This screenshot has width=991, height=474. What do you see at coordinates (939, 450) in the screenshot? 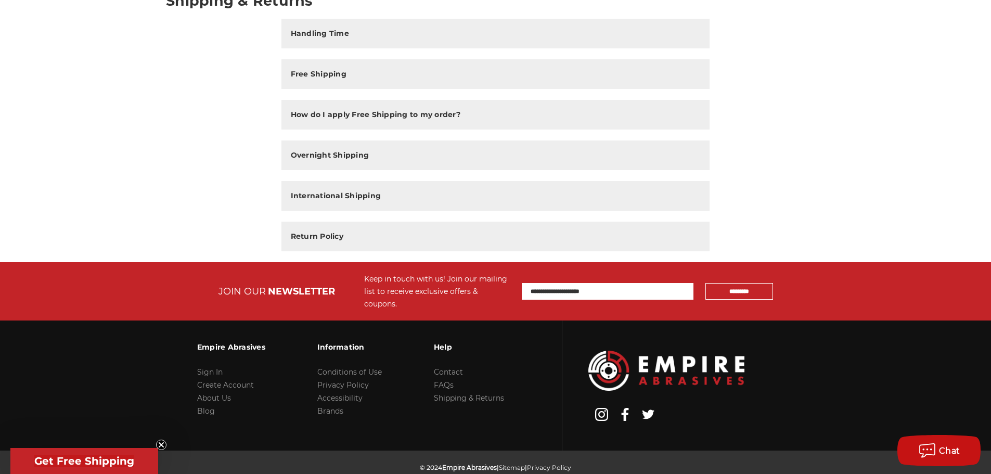
I see `button: Chat` at bounding box center [939, 450].